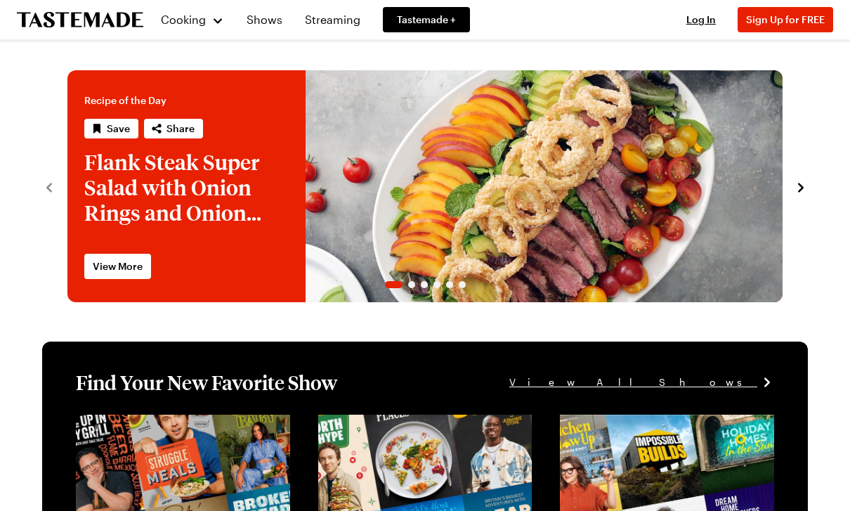 The height and width of the screenshot is (511, 850). I want to click on span: View All Shows, so click(633, 382).